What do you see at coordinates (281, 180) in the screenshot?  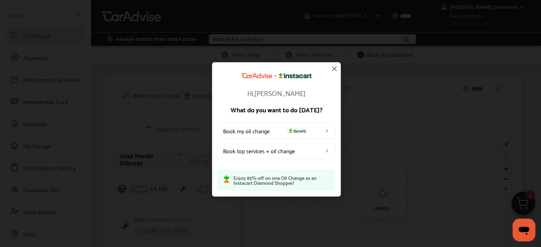 I see `p: Enjoy 85% off on one Oil Change as an Instacart Diamond Shopper!` at bounding box center [281, 180].